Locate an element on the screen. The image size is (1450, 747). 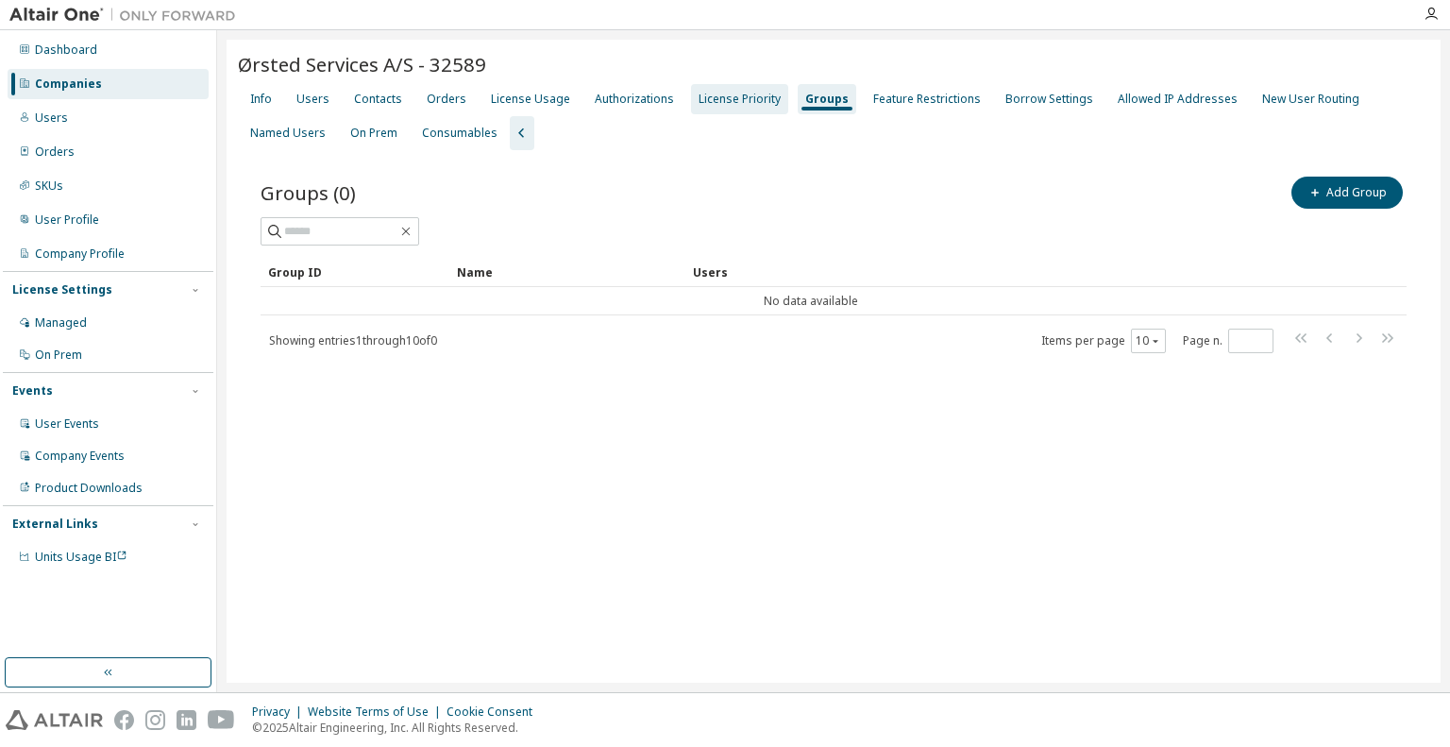
div: Events is located at coordinates (32, 391).